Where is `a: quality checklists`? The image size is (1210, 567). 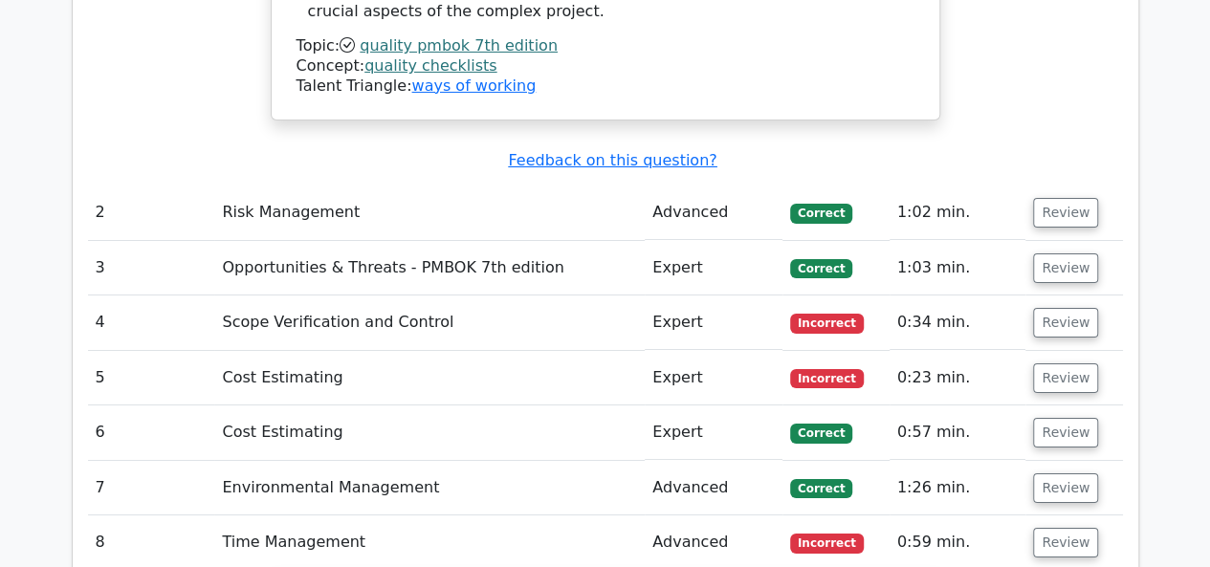
a: quality checklists is located at coordinates (430, 65).